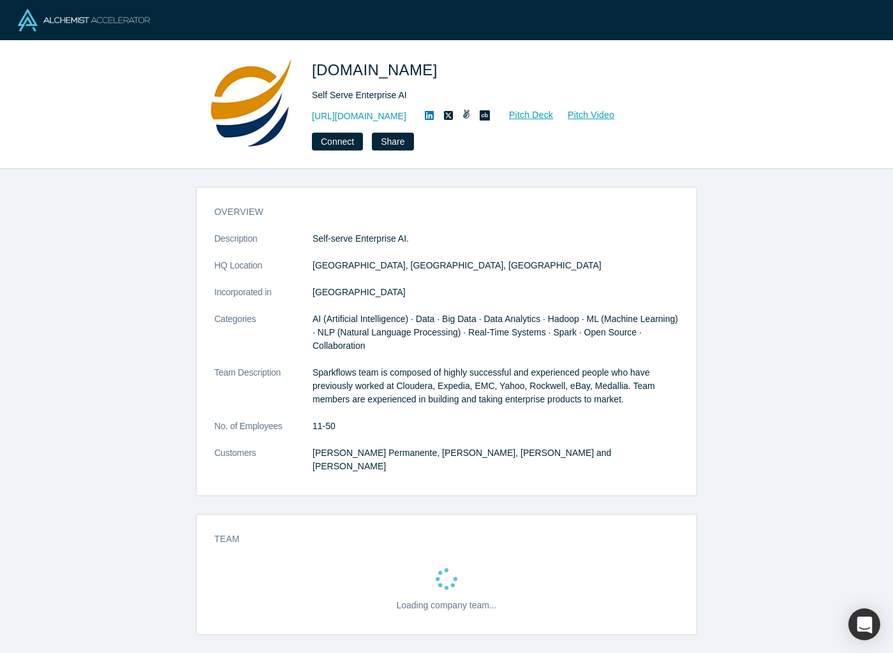  I want to click on p: Self-serve Enterprise AI., so click(496, 239).